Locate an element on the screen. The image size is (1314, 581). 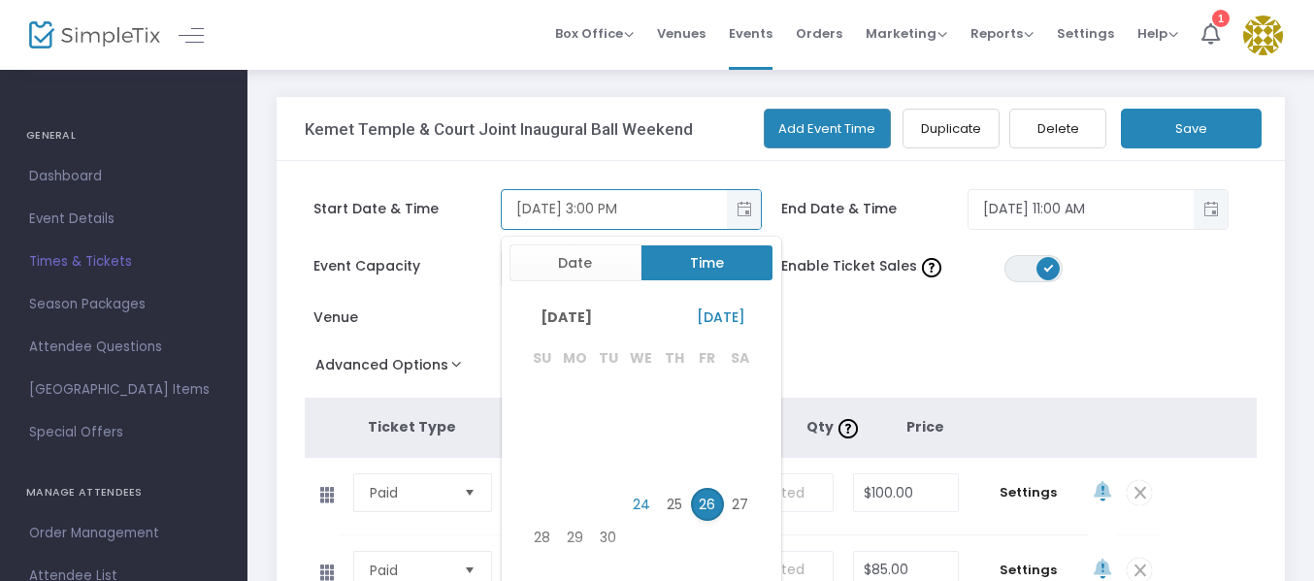
h3: Kemet Temple & Court Joint Inaugural Ball Weekend is located at coordinates (499, 129).